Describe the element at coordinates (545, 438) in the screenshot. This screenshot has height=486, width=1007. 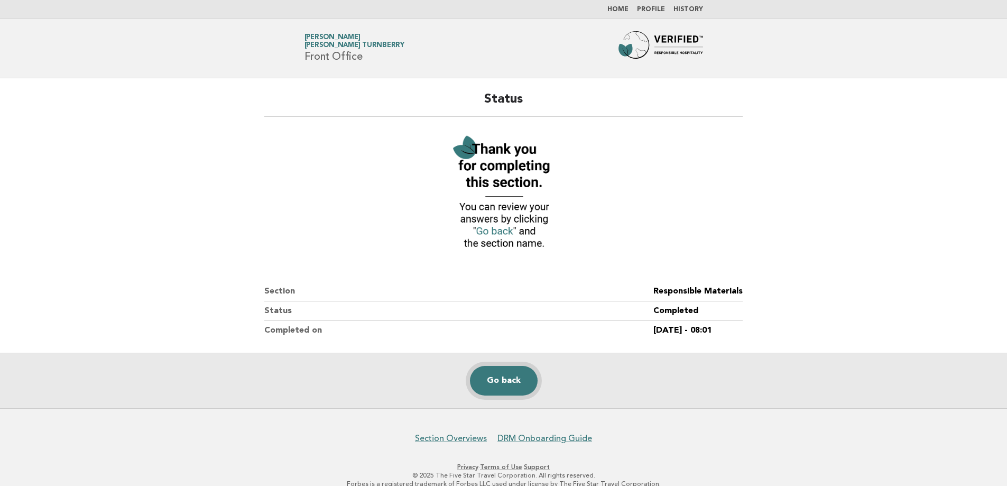
I see `a: DRM Onboarding Guide` at that location.